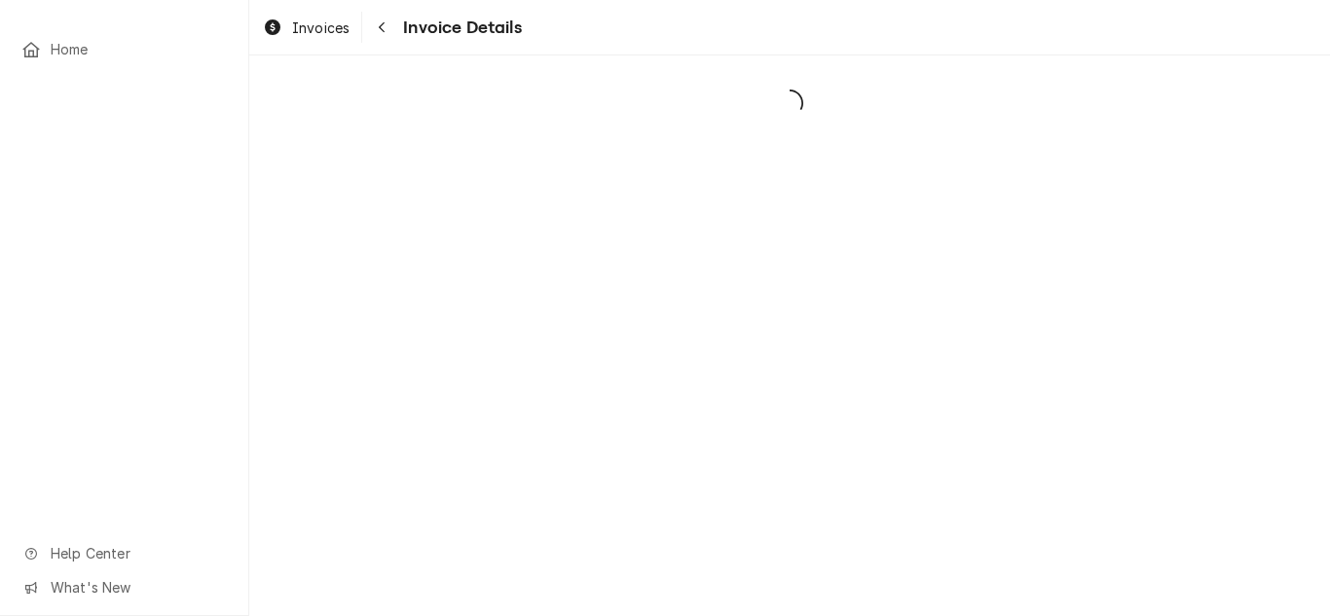  Describe the element at coordinates (320, 27) in the screenshot. I see `span: Invoices` at that location.